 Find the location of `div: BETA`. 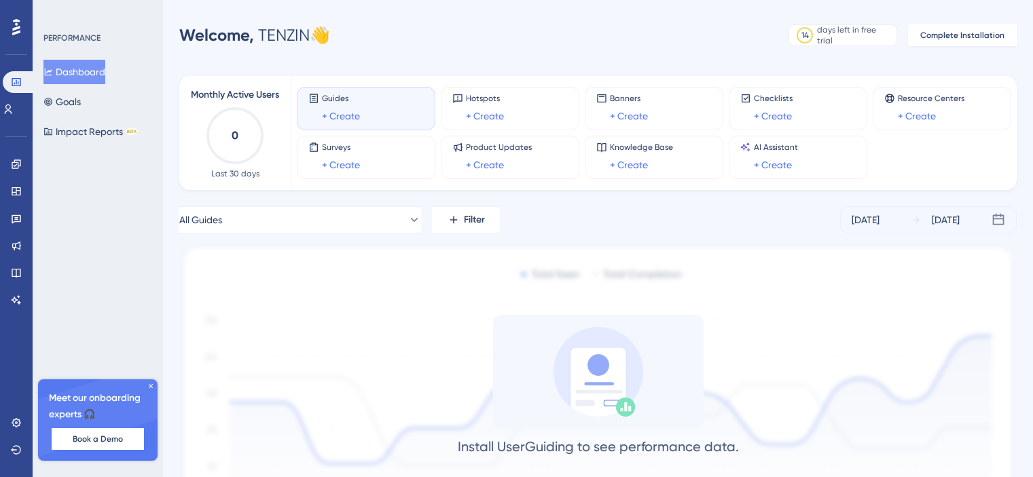

div: BETA is located at coordinates (132, 132).